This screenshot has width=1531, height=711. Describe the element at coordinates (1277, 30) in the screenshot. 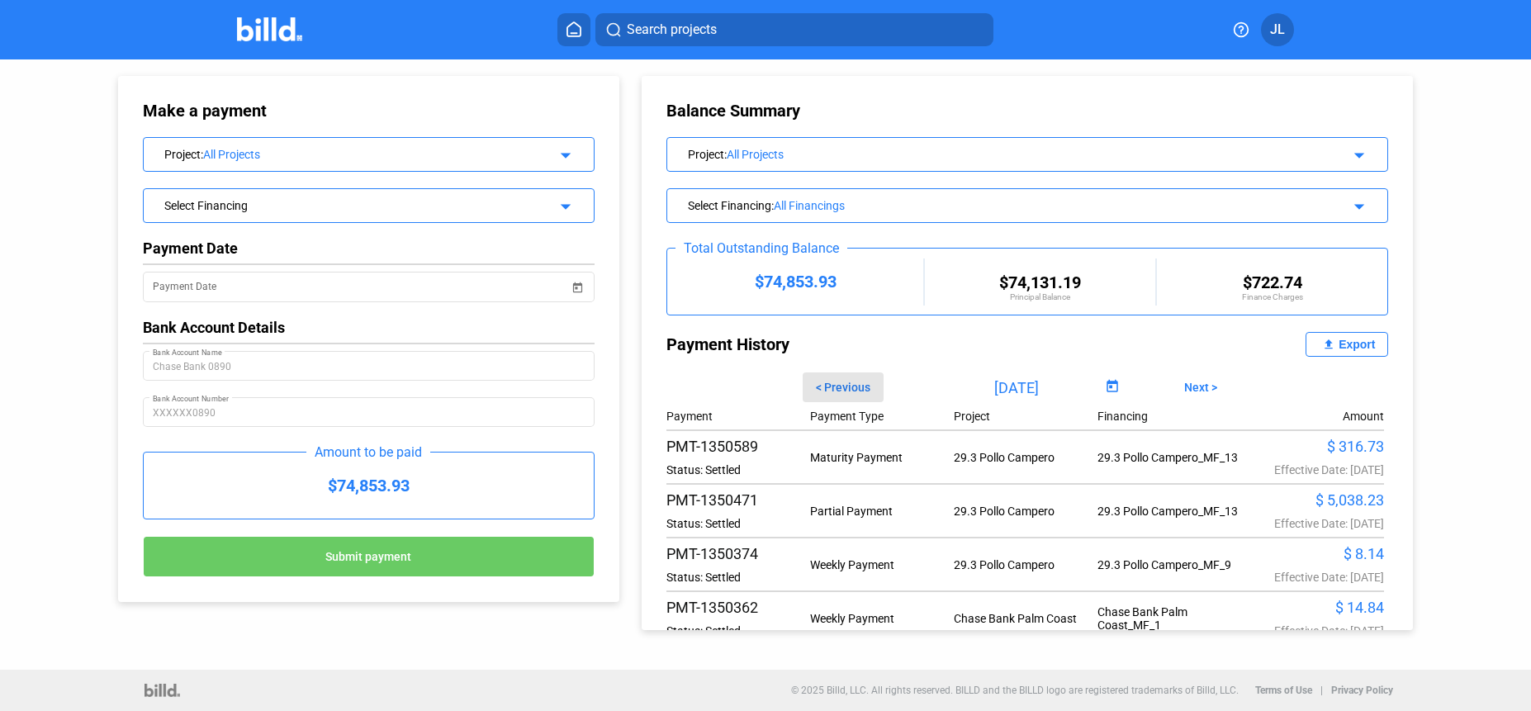

I see `button: JL` at that location.